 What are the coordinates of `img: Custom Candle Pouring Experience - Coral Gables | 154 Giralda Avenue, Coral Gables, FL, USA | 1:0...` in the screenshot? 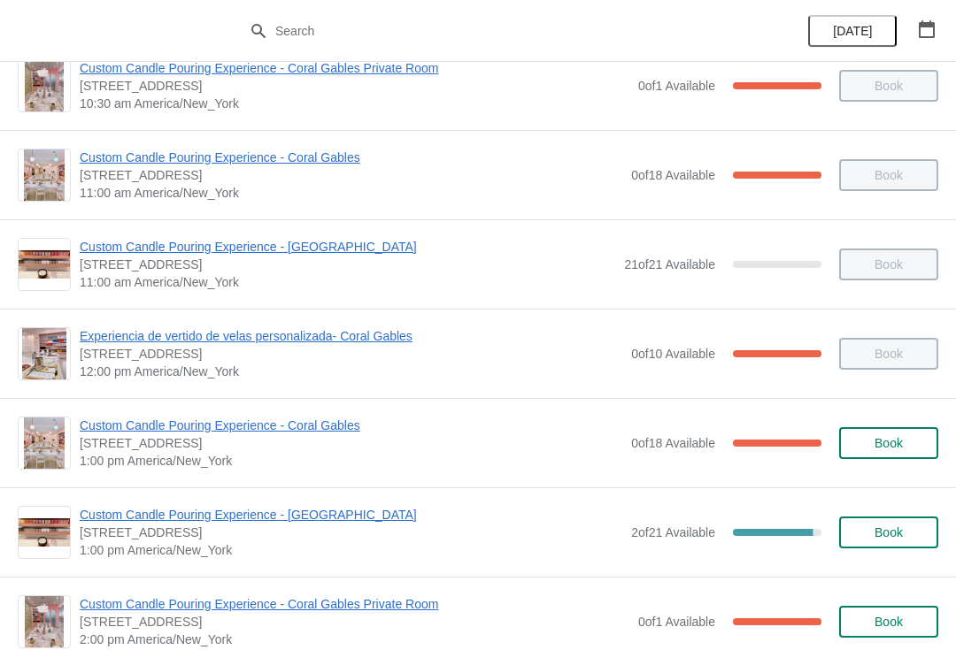 It's located at (44, 443).